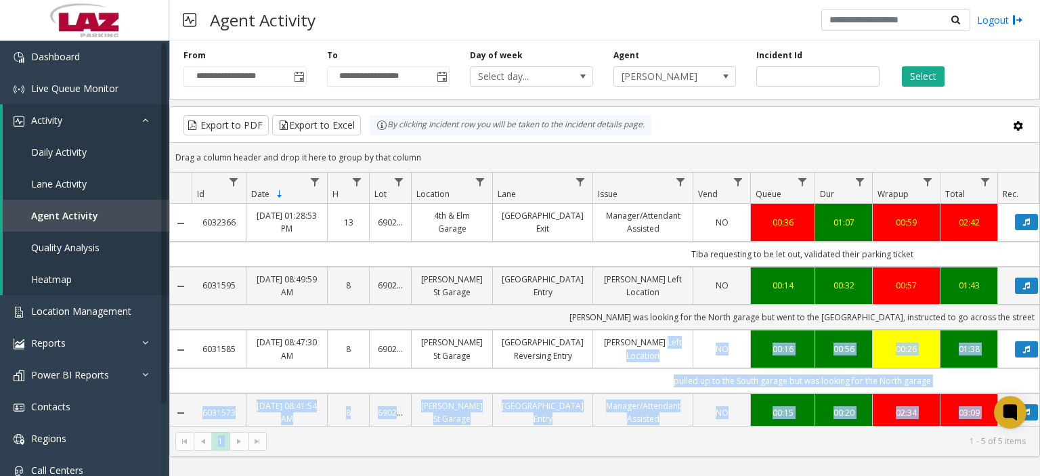  What do you see at coordinates (86, 215) in the screenshot?
I see `a: Agent Activity` at bounding box center [86, 215].